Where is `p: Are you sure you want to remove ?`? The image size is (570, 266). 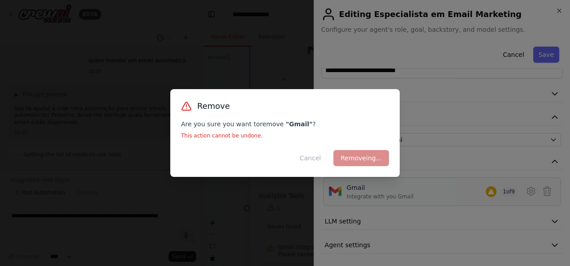
p: Are you sure you want to remove ? is located at coordinates (285, 124).